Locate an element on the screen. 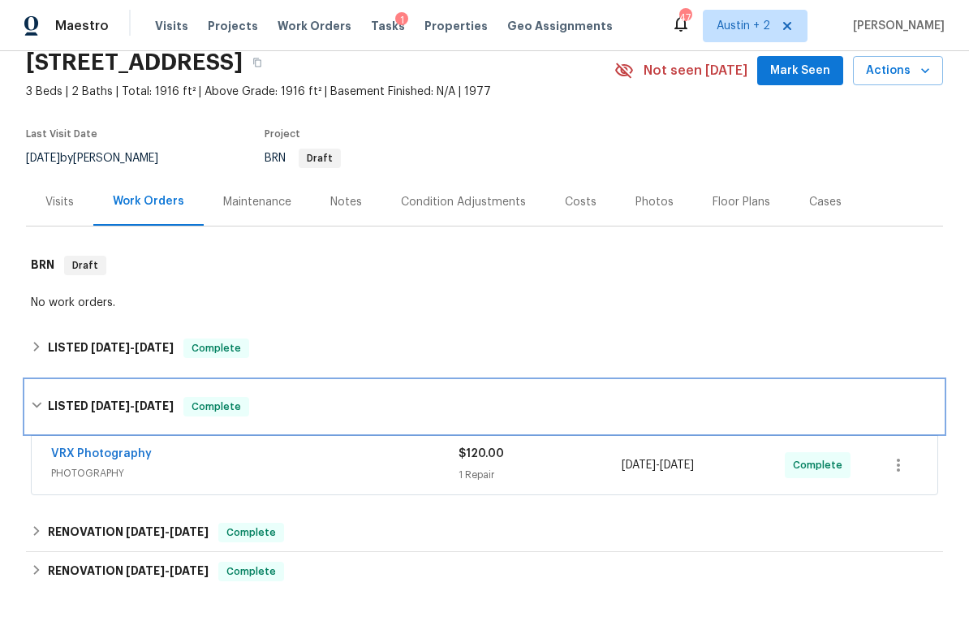 This screenshot has height=617, width=969. div: 1 Repair is located at coordinates (540, 475).